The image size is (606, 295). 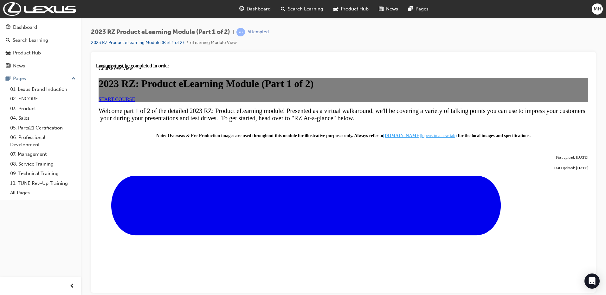 What do you see at coordinates (418, 9) in the screenshot?
I see `a: pages-iconPages` at bounding box center [418, 9].